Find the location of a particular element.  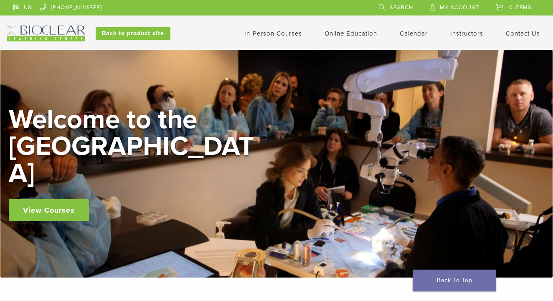

img: Bioclear is located at coordinates (46, 33).